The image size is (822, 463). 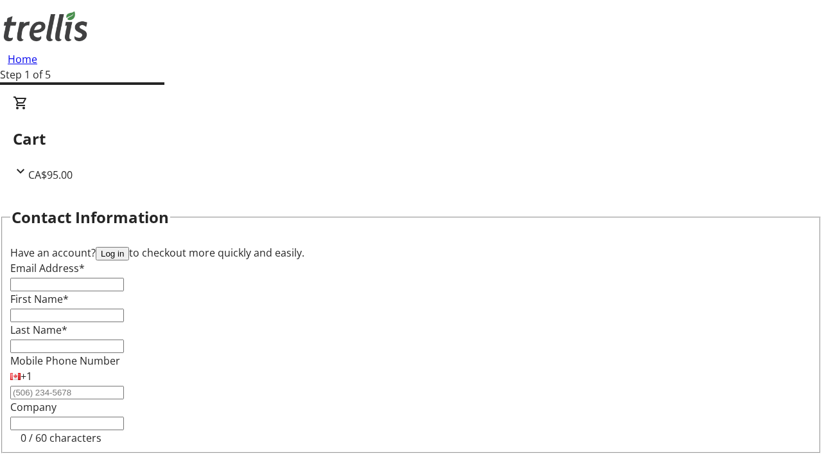 What do you see at coordinates (39, 299) in the screenshot?
I see `label: First Name*` at bounding box center [39, 299].